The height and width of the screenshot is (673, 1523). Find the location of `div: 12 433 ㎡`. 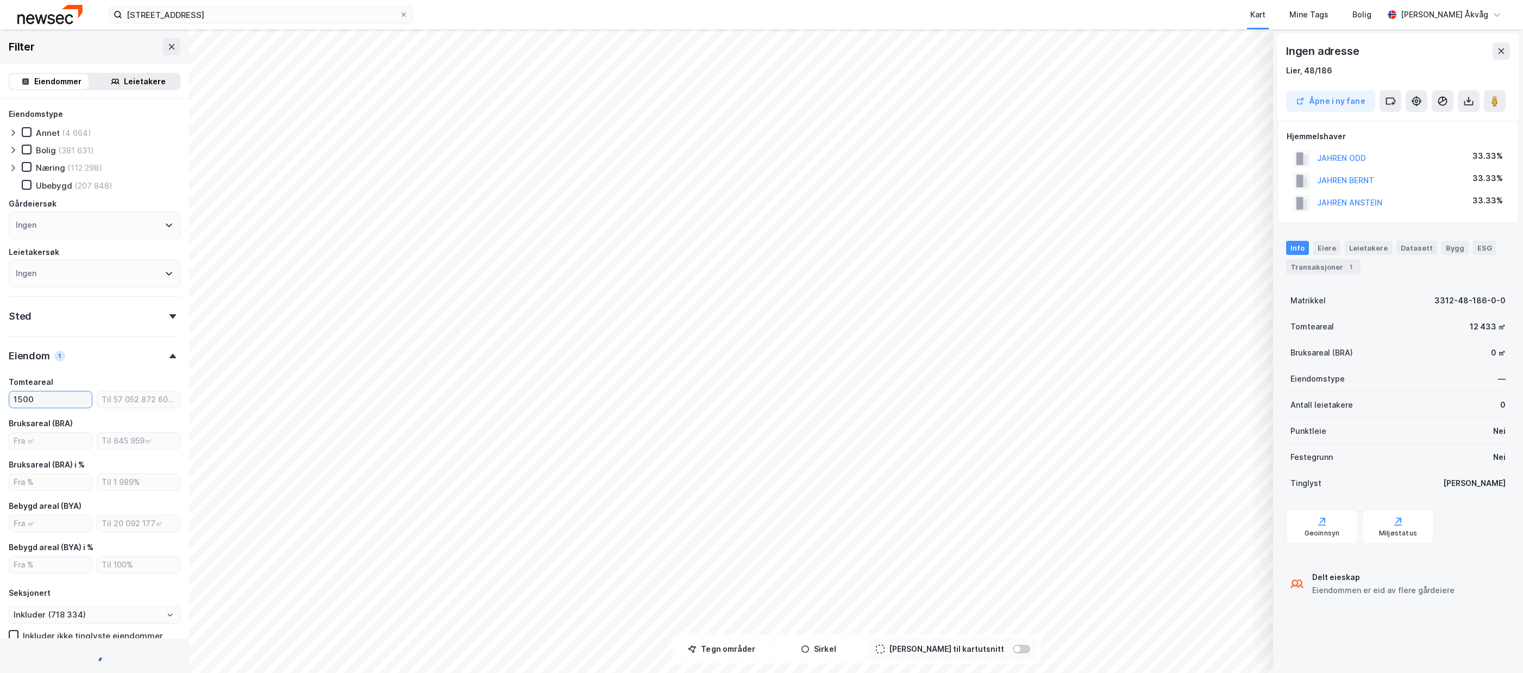

div: 12 433 ㎡ is located at coordinates (1488, 327).